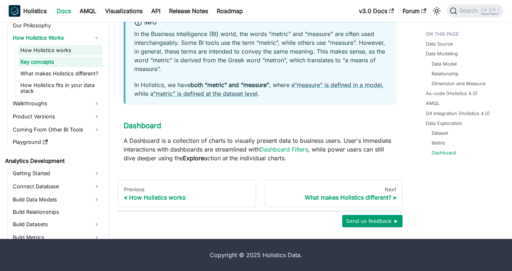 The image size is (512, 271). I want to click on a: NextWhat makes Holistics different?, so click(334, 194).